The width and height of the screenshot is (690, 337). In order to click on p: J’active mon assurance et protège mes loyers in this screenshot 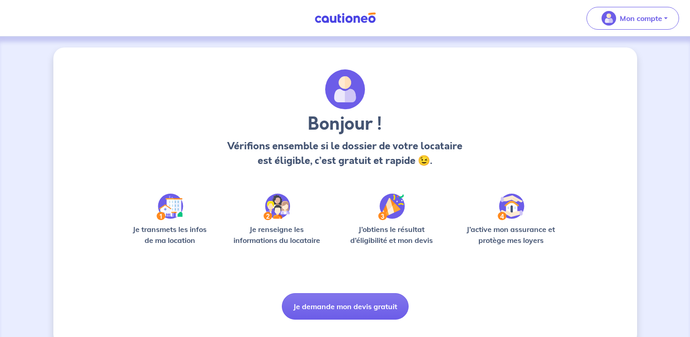, I will do `click(511, 234)`.